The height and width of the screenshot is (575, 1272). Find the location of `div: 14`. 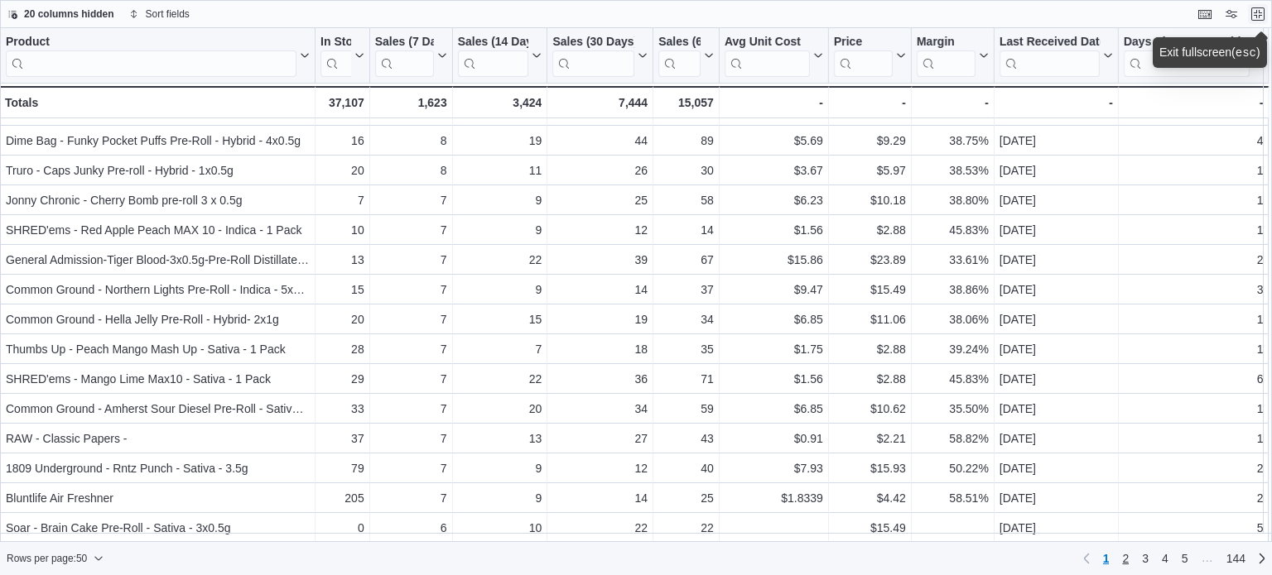

div: 14 is located at coordinates (599, 498).